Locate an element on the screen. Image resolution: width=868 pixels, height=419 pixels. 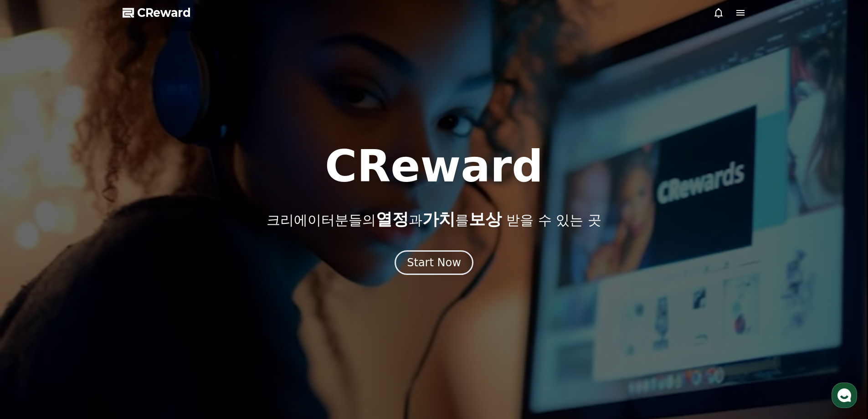
div: Start Now is located at coordinates (434, 262).